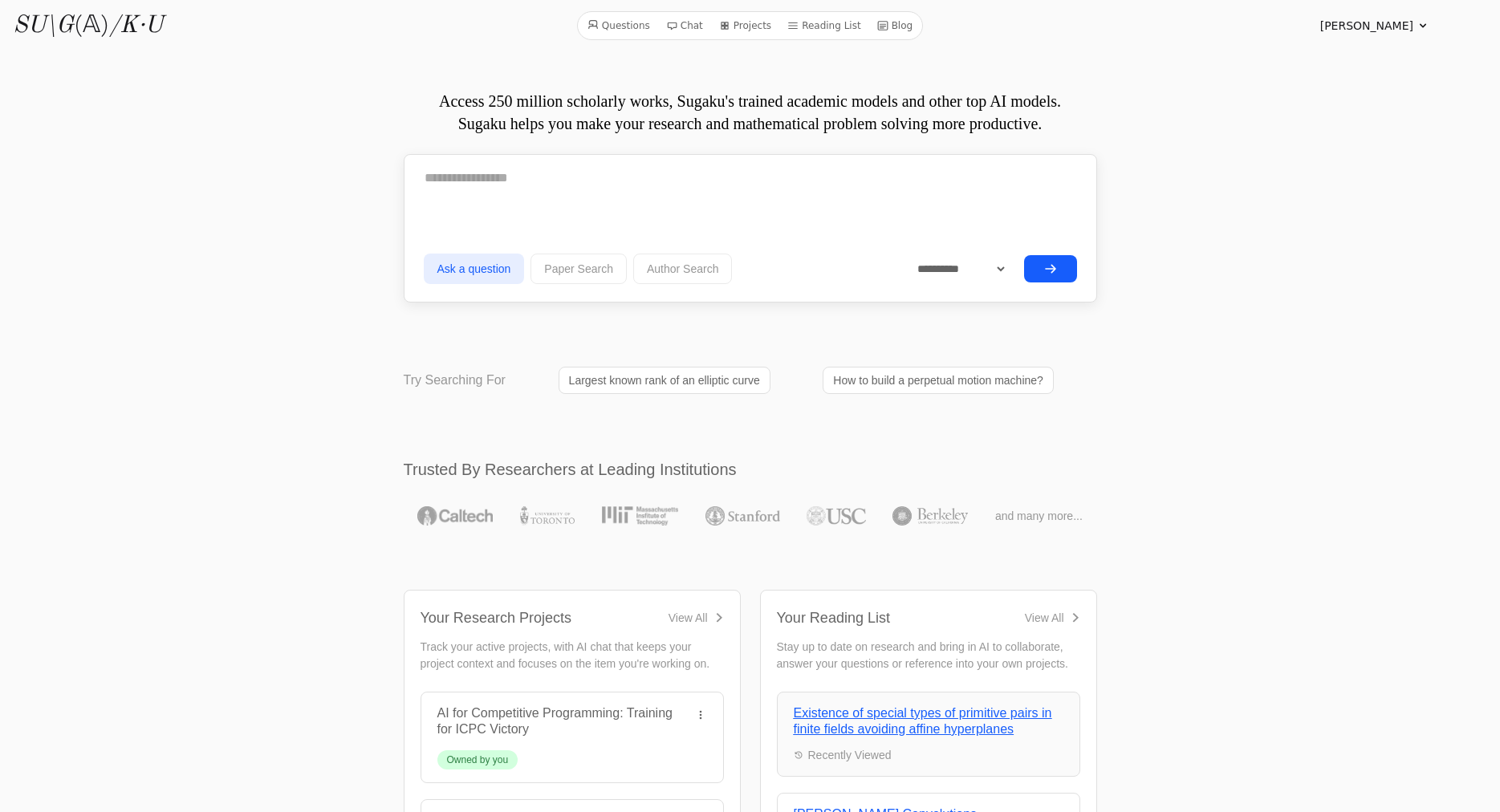 The width and height of the screenshot is (1500, 812). I want to click on a: Reading List, so click(824, 26).